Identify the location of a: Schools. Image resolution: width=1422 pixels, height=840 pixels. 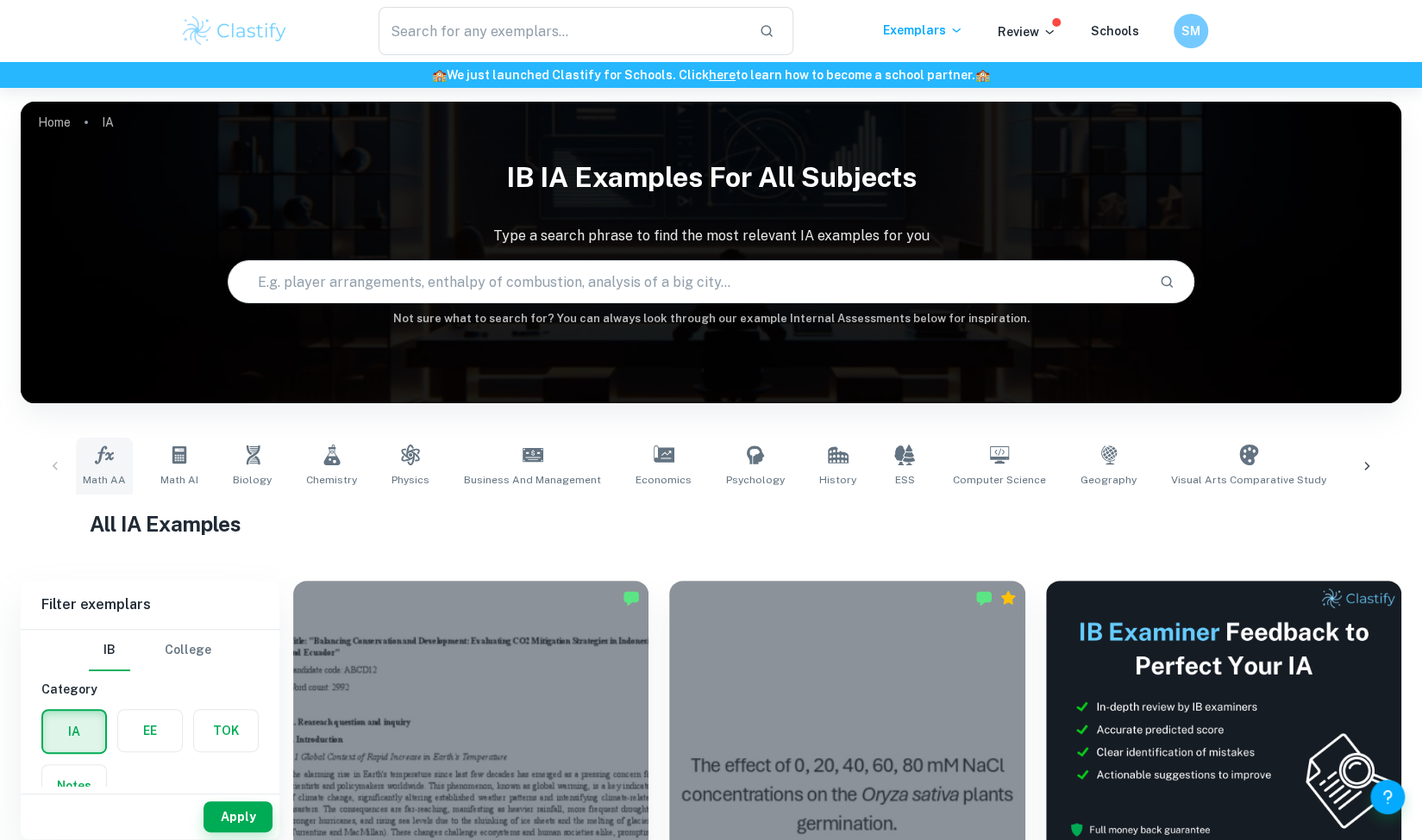
(1115, 31).